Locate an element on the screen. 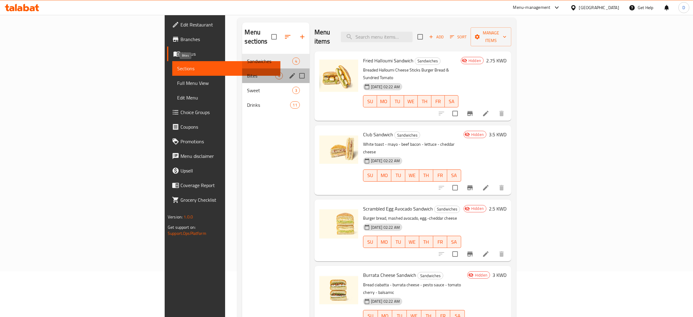  button: Add section is located at coordinates (302, 37).